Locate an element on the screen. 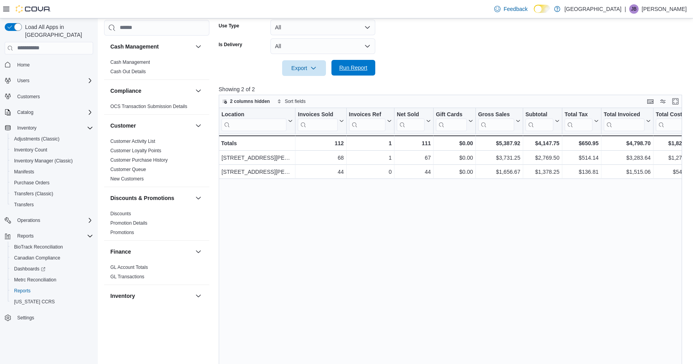  span: Inventory is located at coordinates (27, 128).